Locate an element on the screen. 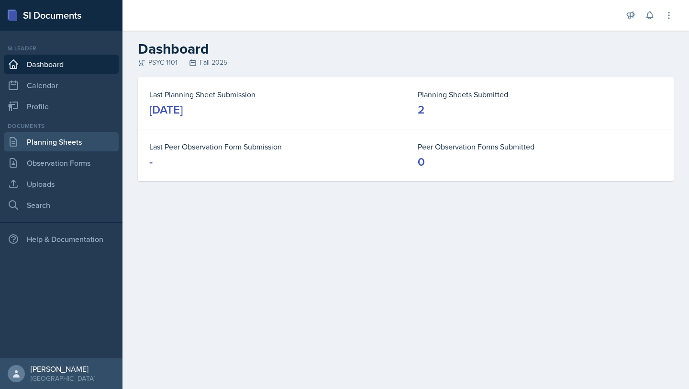 This screenshot has width=689, height=389. a: Planning Sheets is located at coordinates (61, 142).